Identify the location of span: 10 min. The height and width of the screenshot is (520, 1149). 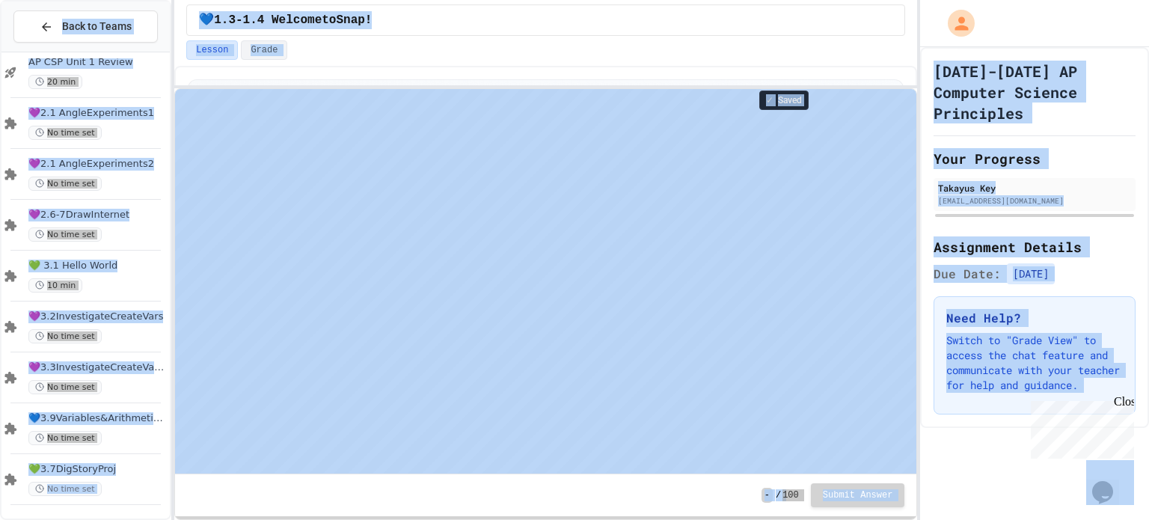
(55, 285).